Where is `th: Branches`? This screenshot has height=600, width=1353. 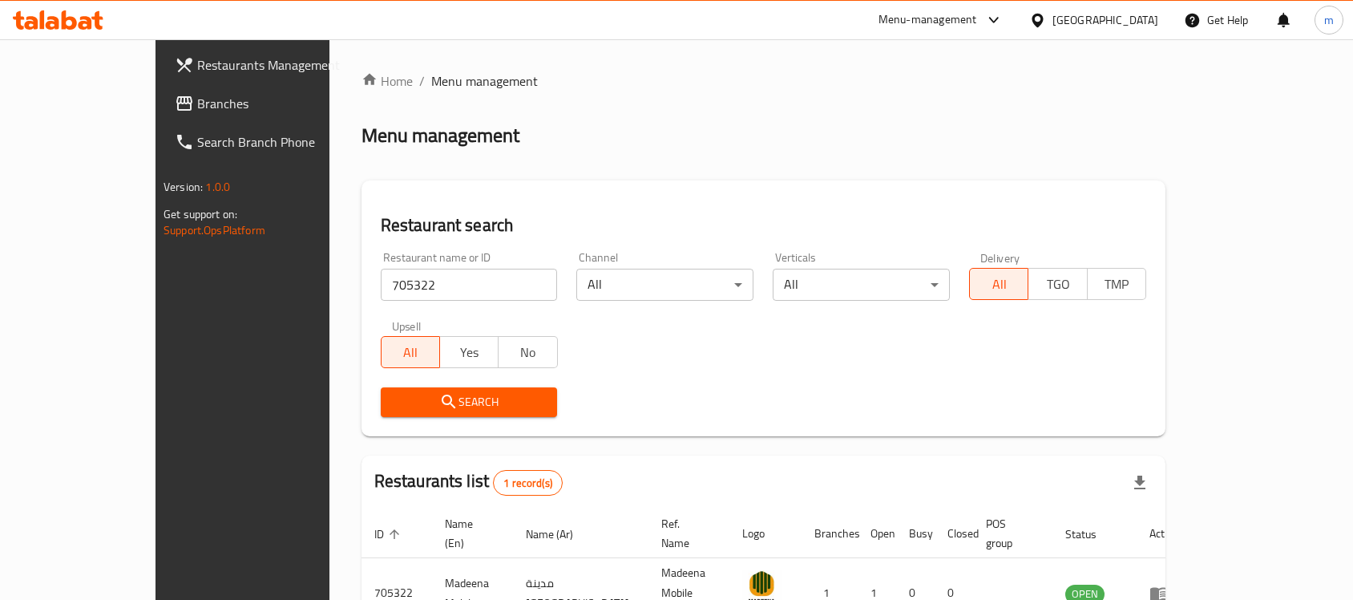 th: Branches is located at coordinates (830, 533).